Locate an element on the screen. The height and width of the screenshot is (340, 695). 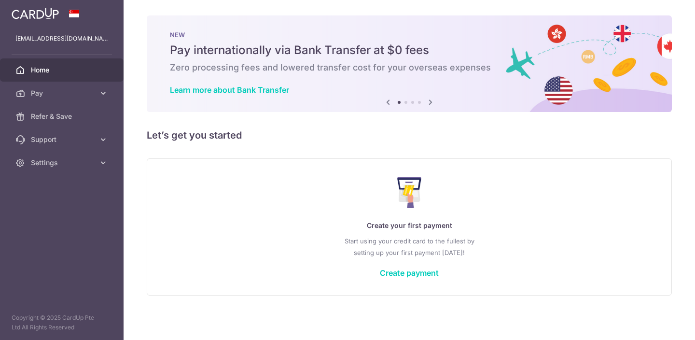
h6: Zero processing fees and lowered transfer cost for your overseas expenses is located at coordinates (409, 68).